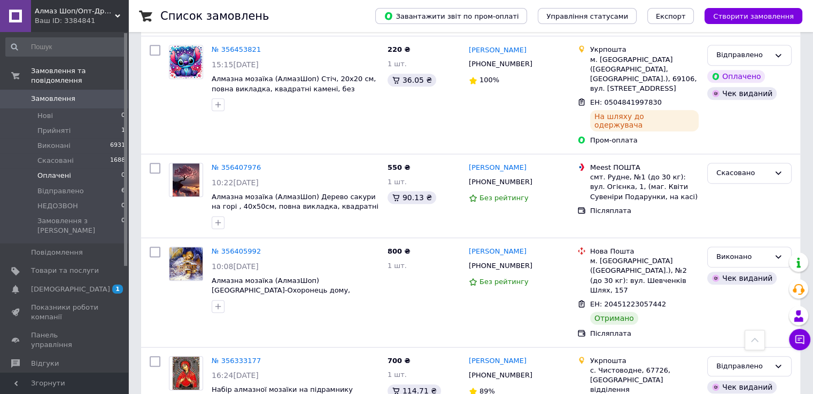 This screenshot has width=813, height=394. What do you see at coordinates (614, 319) in the screenshot?
I see `div: Отримано` at bounding box center [614, 319].